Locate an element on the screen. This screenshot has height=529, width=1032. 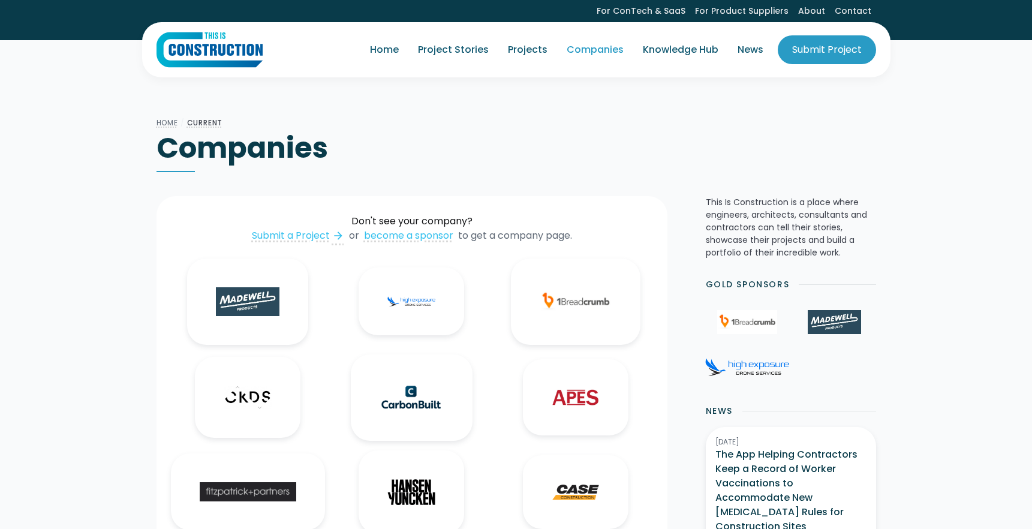
div: to get a company page. is located at coordinates (515, 235).